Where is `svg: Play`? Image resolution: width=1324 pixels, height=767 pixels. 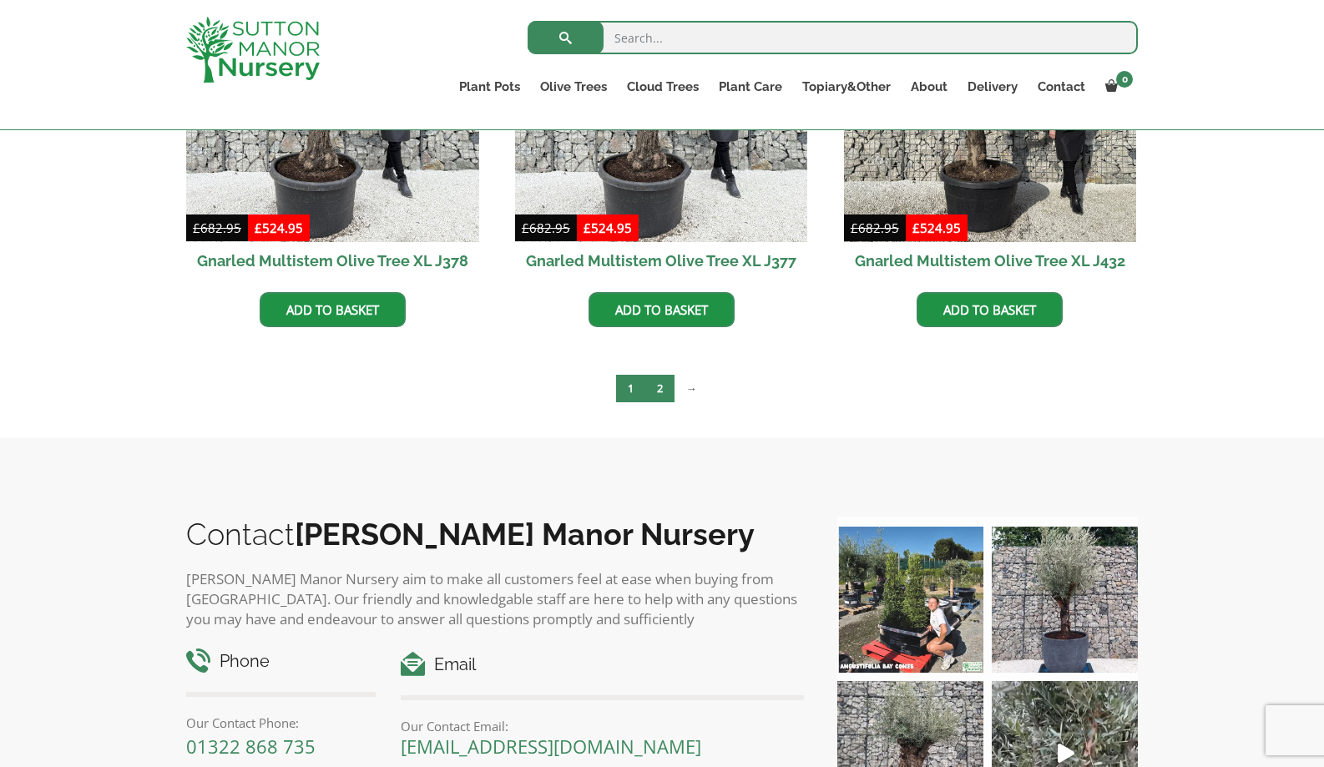 svg: Play is located at coordinates (1066, 753).